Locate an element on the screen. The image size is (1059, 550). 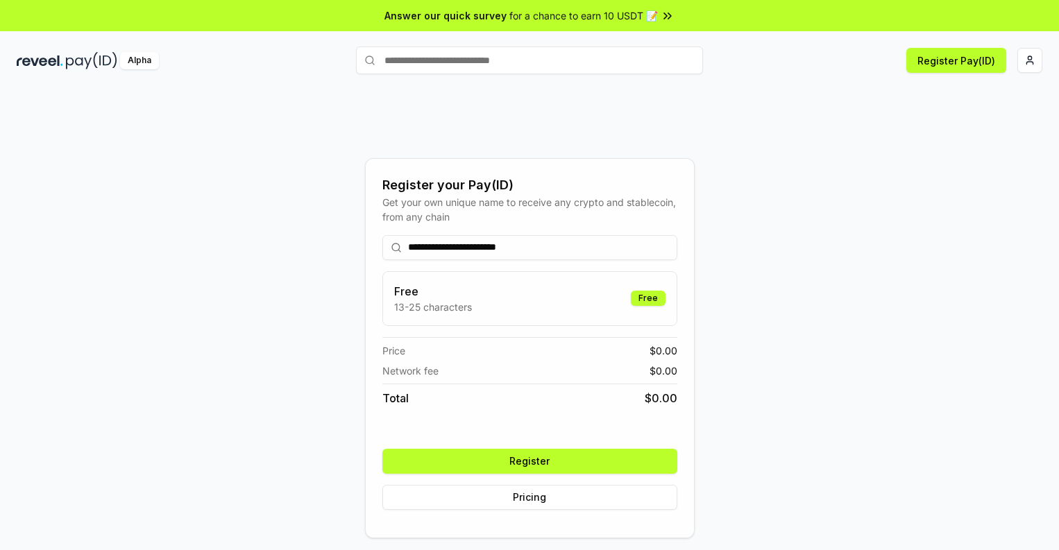
span: Price is located at coordinates (394, 351).